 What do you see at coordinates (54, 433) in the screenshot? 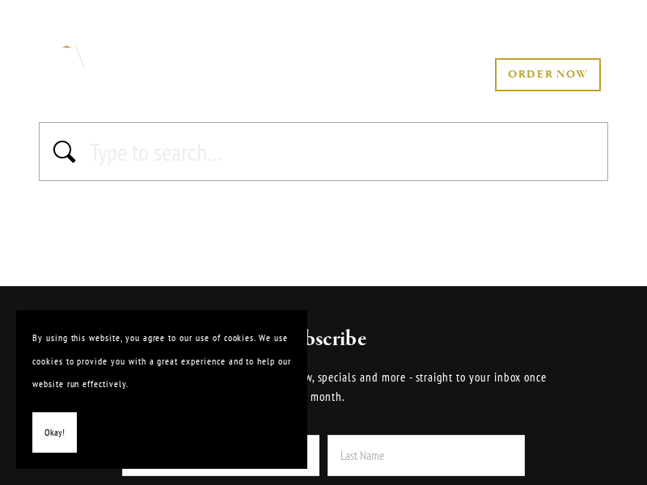
I see `span: Okay!` at bounding box center [54, 433].